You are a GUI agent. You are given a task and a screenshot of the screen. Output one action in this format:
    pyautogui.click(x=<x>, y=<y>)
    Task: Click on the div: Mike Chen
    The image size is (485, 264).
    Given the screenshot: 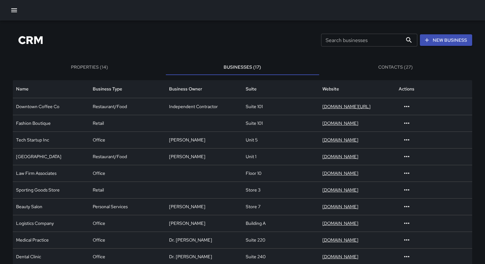 What is the action you would take?
    pyautogui.click(x=204, y=140)
    